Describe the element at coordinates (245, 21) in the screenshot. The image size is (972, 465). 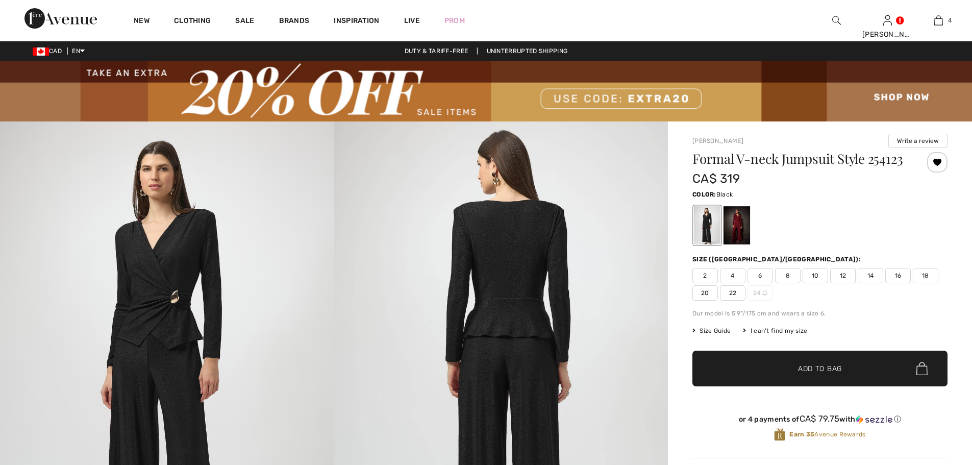
I see `a: Sale` at that location.